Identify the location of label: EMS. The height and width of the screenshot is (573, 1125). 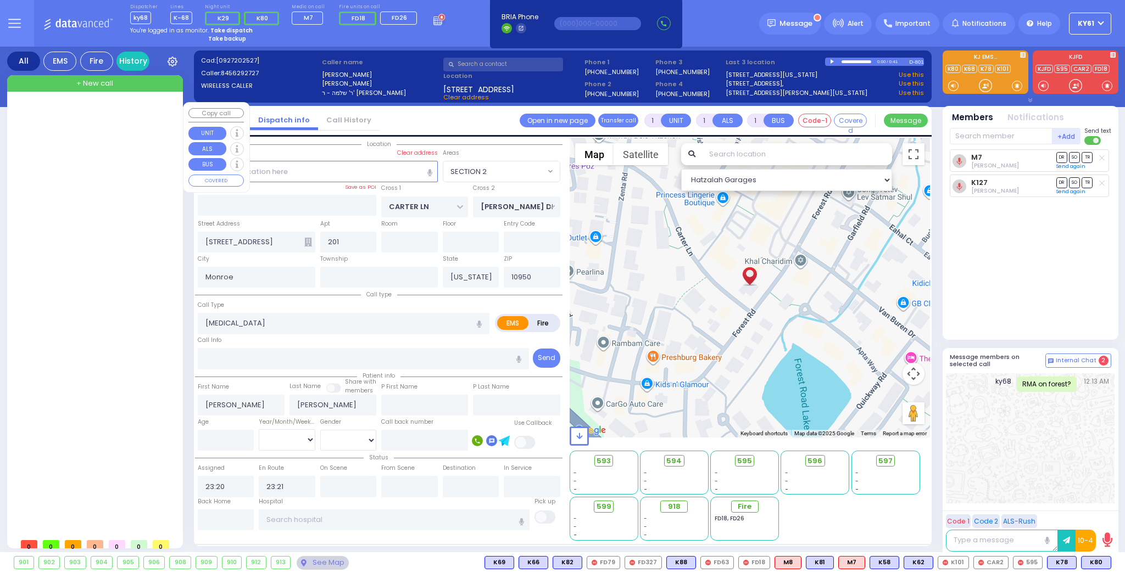
(513, 323).